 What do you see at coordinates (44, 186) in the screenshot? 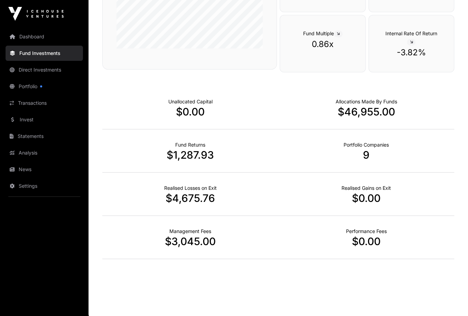
I see `a: Settings` at bounding box center [44, 186].